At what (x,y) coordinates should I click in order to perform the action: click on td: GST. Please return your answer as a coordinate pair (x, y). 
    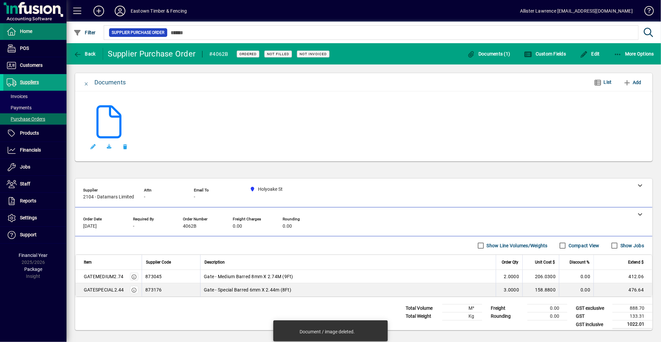
    Looking at the image, I should click on (592, 317).